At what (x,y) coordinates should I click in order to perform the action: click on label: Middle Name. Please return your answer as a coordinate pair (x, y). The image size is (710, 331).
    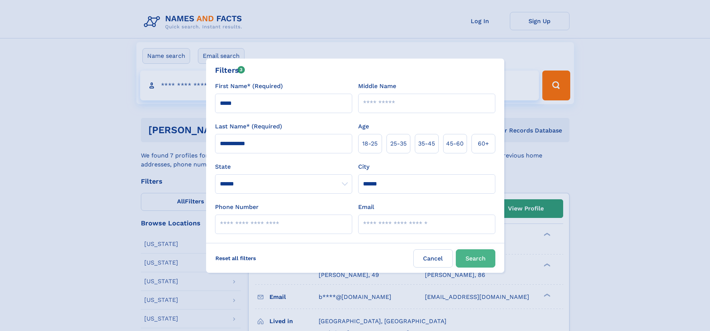
    Looking at the image, I should click on (377, 86).